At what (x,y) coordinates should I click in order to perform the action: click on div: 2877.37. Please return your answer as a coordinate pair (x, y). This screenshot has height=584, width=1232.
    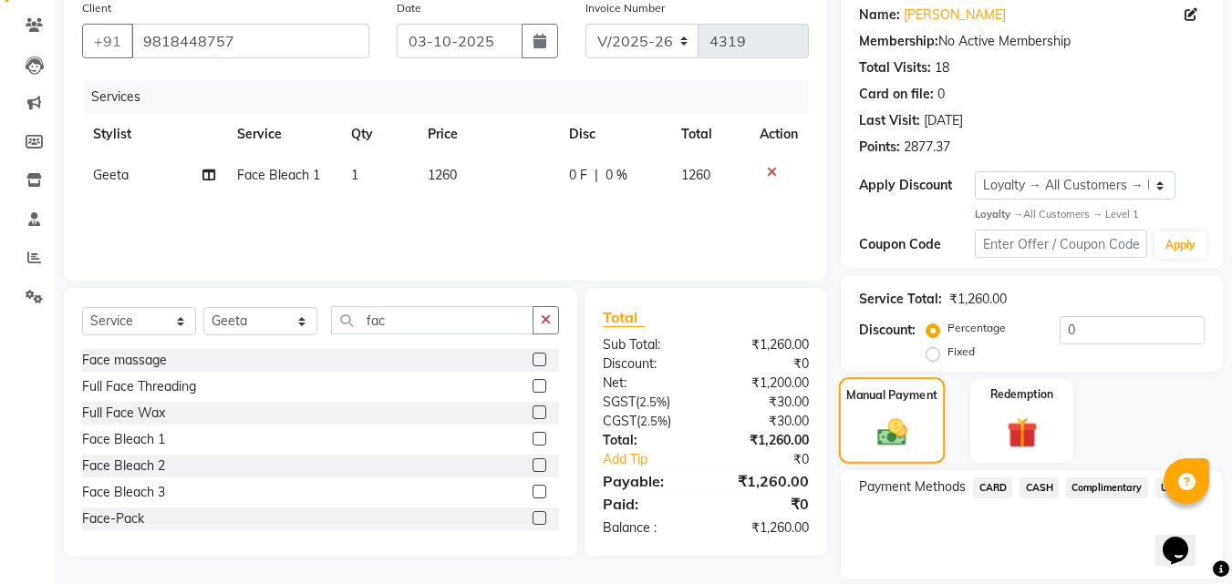
    Looking at the image, I should click on (926, 147).